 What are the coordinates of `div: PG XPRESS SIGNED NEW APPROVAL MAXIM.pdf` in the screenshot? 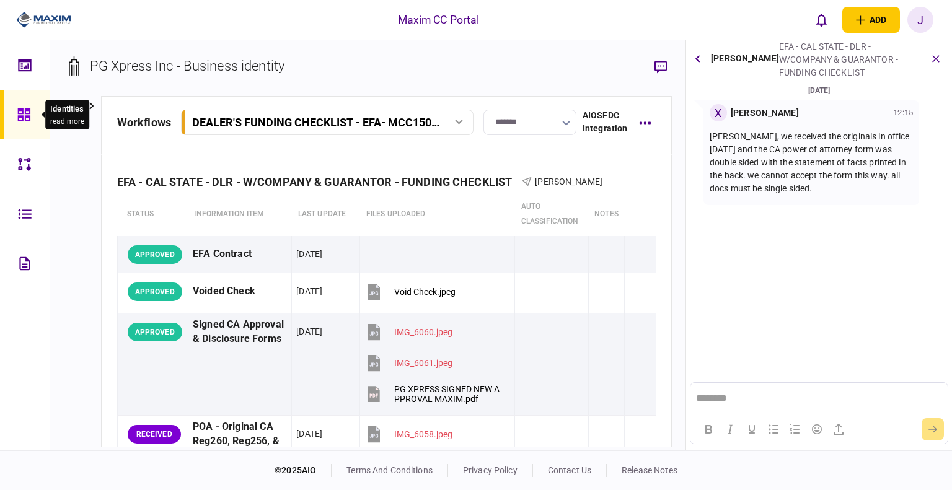 It's located at (449, 394).